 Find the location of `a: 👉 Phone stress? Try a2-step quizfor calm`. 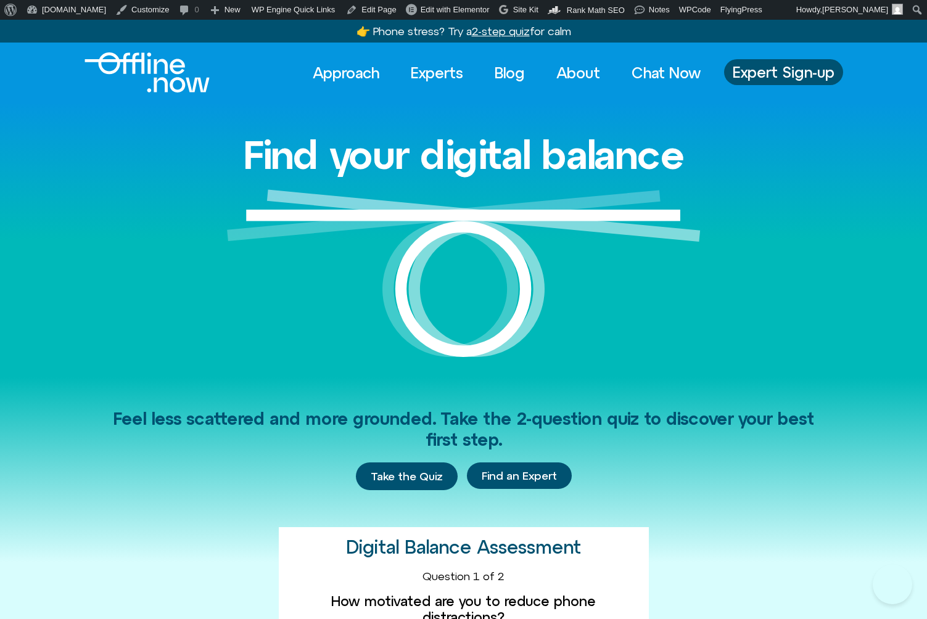

a: 👉 Phone stress? Try a2-step quizfor calm is located at coordinates (464, 31).